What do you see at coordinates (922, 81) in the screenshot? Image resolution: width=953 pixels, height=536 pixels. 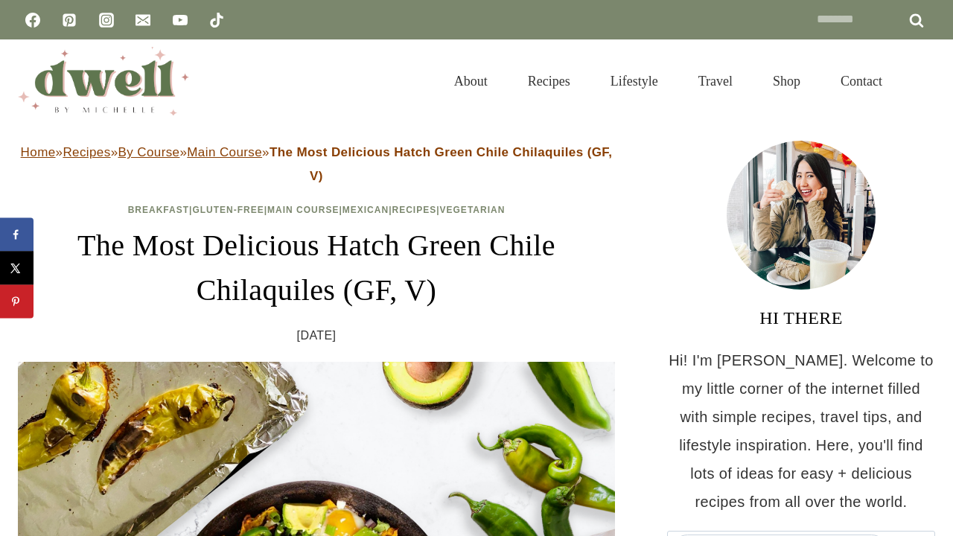 I see `button: View Search Form` at bounding box center [922, 81].